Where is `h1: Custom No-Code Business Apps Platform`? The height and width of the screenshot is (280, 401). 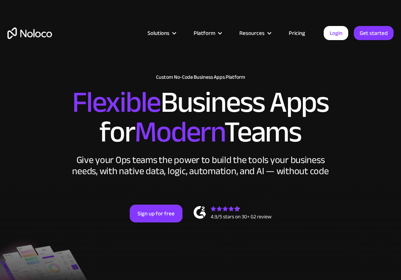
h1: Custom No-Code Business Apps Platform is located at coordinates (200, 77).